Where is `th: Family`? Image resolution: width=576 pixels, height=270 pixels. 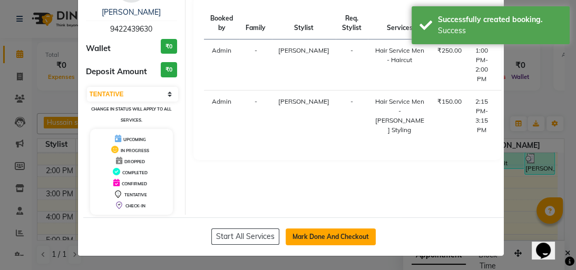 th: Family is located at coordinates (255, 23).